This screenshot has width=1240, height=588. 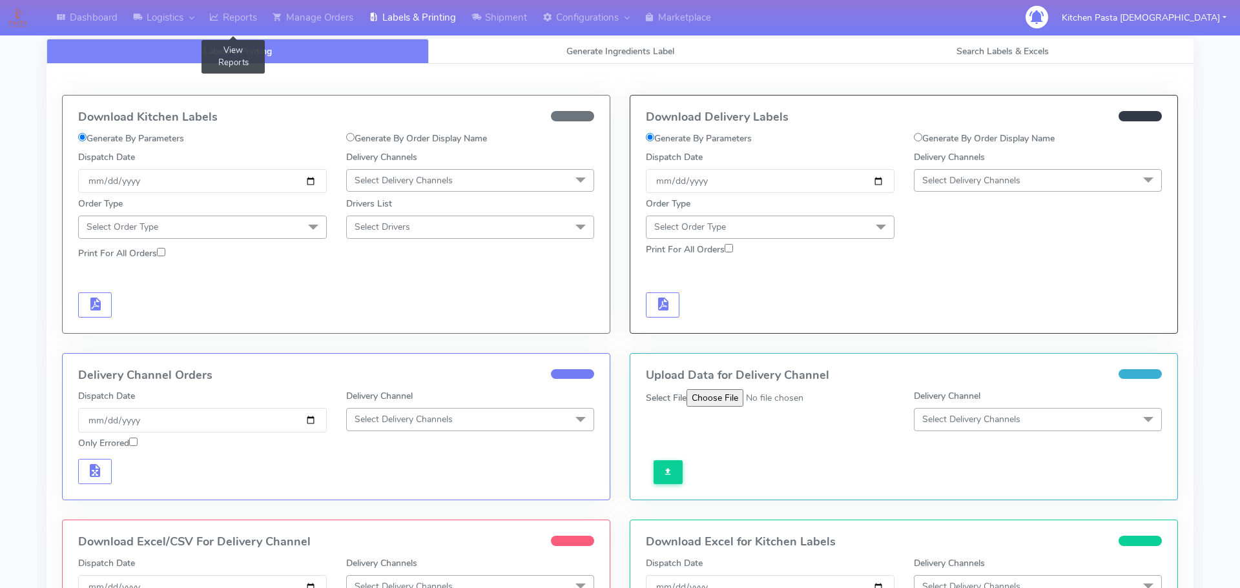 I want to click on label: Select File, so click(x=666, y=398).